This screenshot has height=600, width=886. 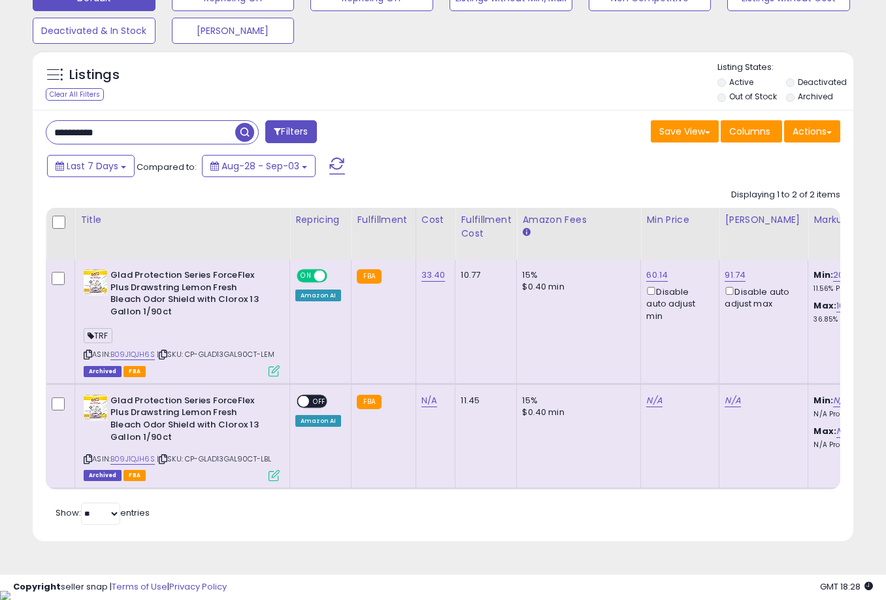 I want to click on p: Listing States:, so click(x=786, y=67).